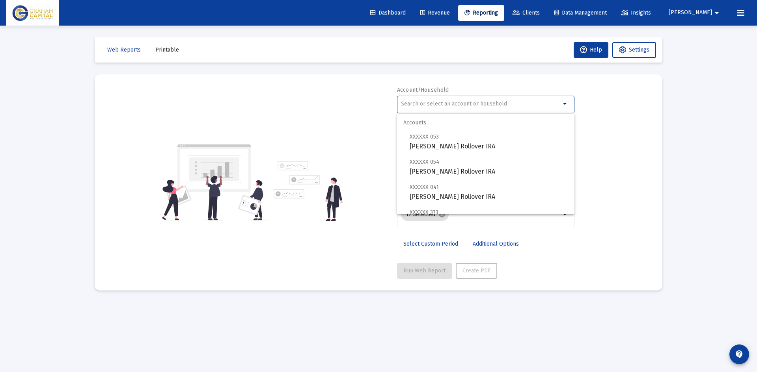 This screenshot has width=757, height=372. I want to click on button: Create PDF, so click(476, 271).